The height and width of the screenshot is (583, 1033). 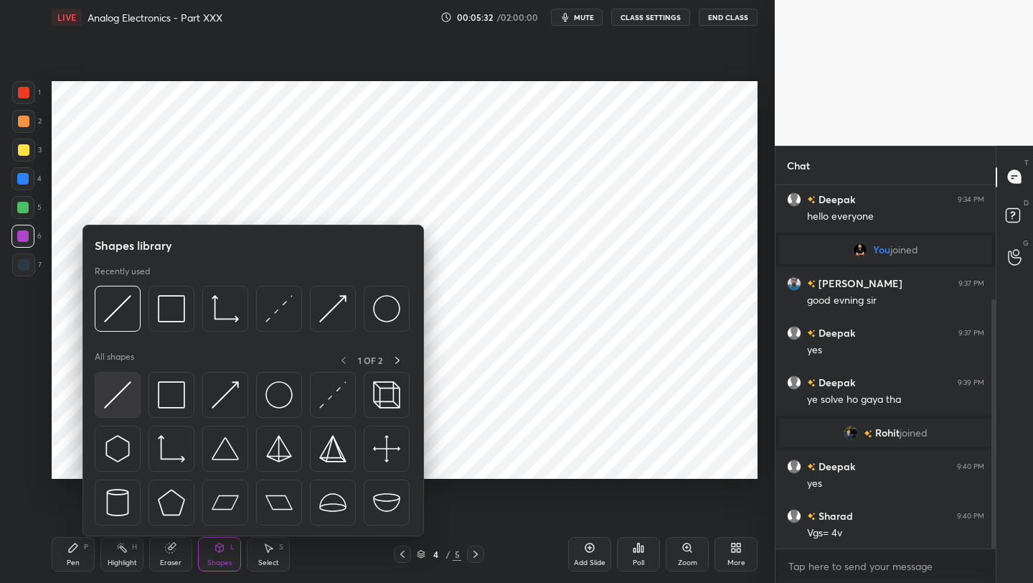 What do you see at coordinates (1027, 162) in the screenshot?
I see `p: T` at bounding box center [1027, 162].